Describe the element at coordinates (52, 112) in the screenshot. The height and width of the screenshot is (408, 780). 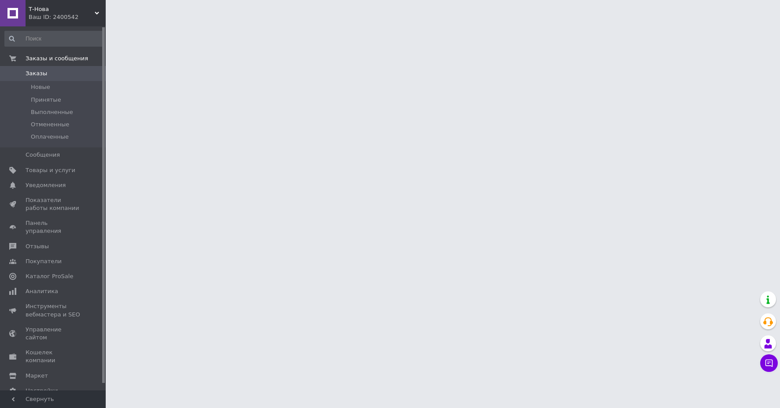
I see `span: Выполненные` at that location.